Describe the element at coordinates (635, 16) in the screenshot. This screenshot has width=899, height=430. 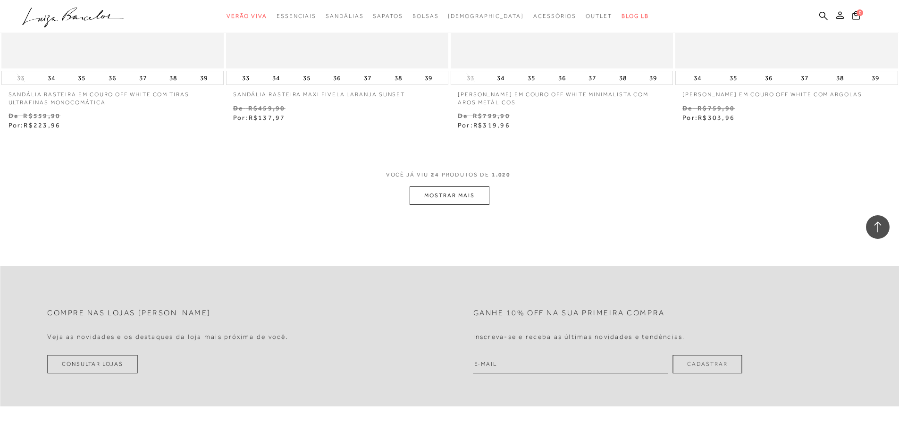
I see `span: BLOG LB` at that location.